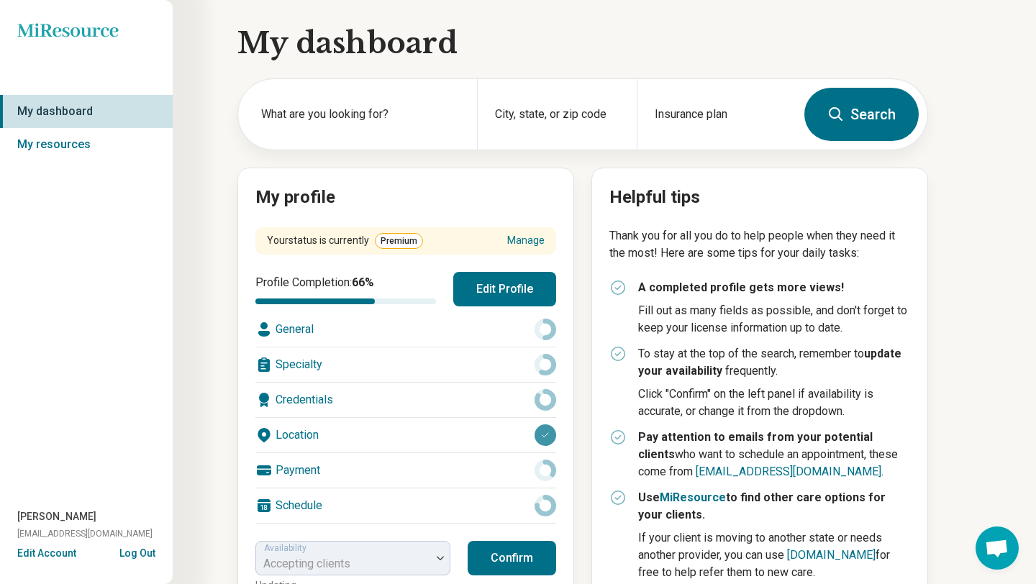 The height and width of the screenshot is (584, 1036). I want to click on div: Your status is currently, so click(345, 241).